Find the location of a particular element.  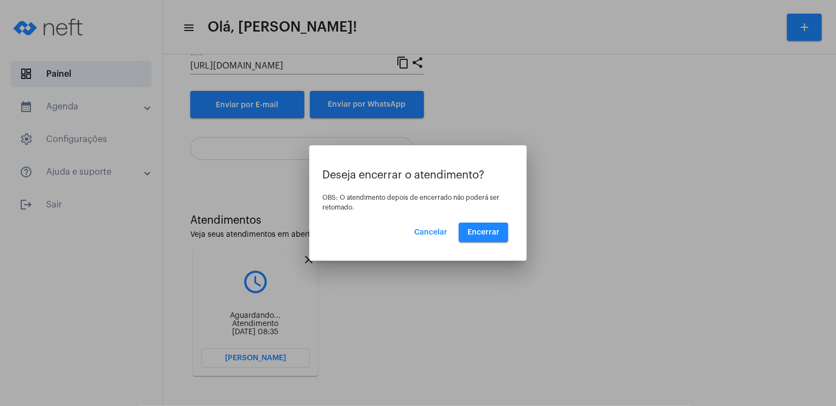

span: Cancelar is located at coordinates (431, 232).